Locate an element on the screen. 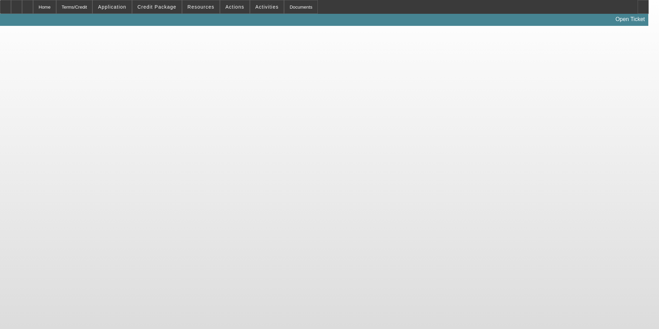 This screenshot has width=659, height=329. span: Activities is located at coordinates (267, 7).